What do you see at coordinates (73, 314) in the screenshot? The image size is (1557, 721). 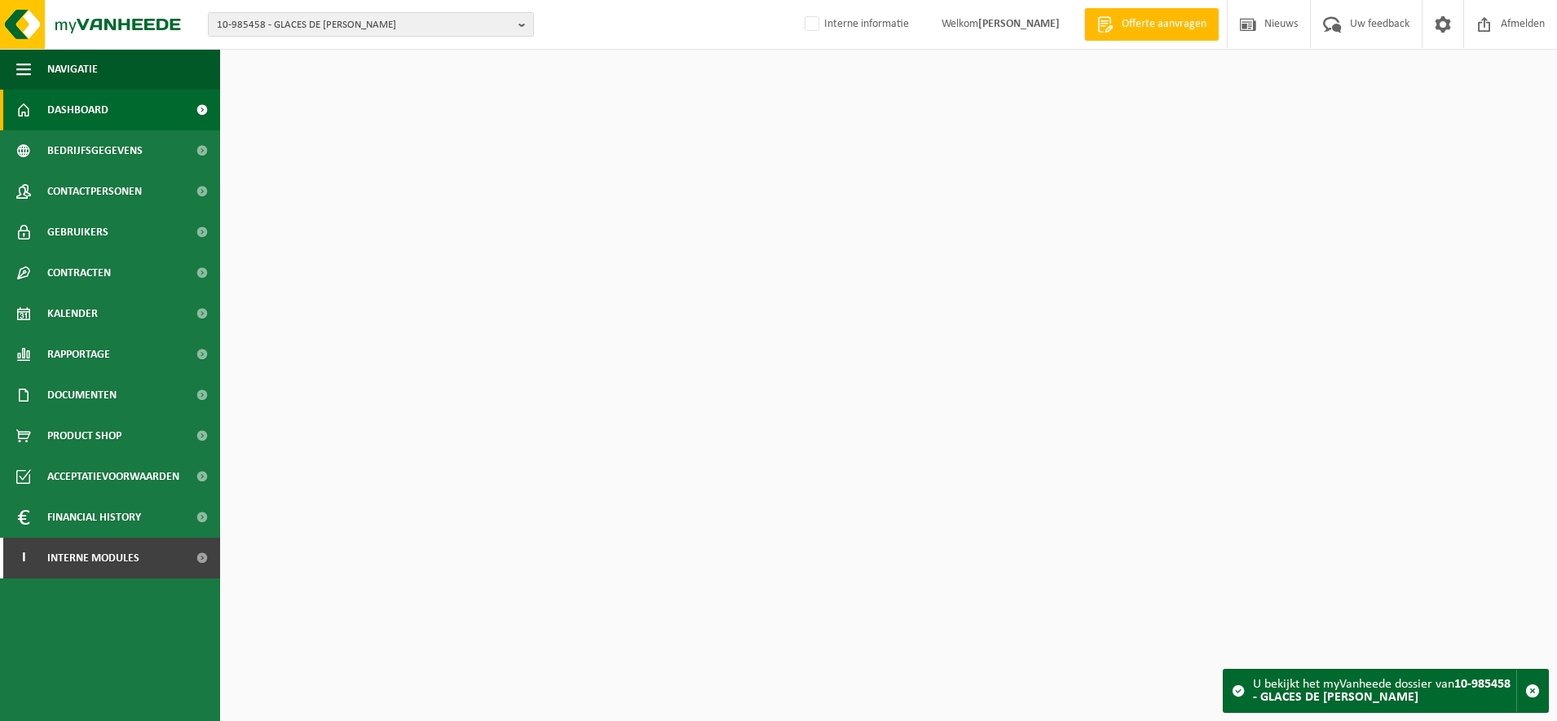 I see `span: Kalender` at bounding box center [73, 314].